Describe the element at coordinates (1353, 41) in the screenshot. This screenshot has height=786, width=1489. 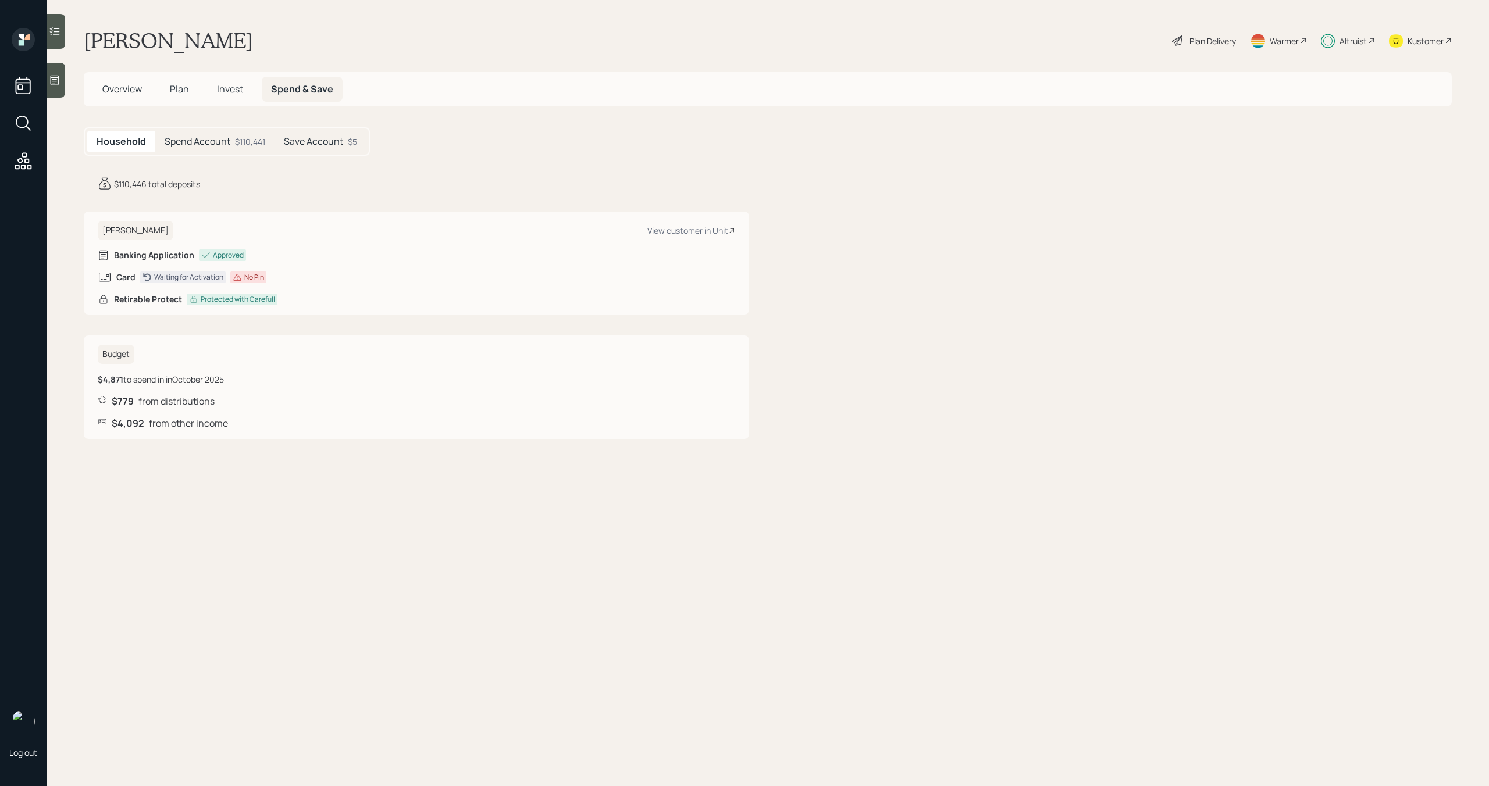
I see `div: Altruist` at that location.